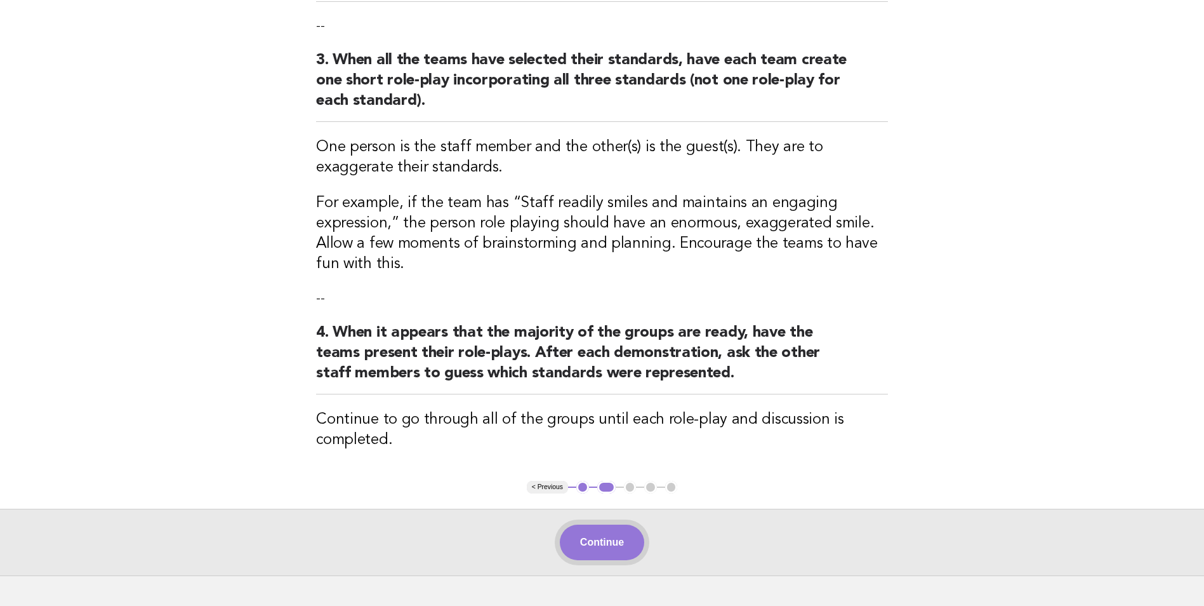  Describe the element at coordinates (602, 358) in the screenshot. I see `h2: 4. When it appears that the majority of the groups are ready, have the teams present their role-p...` at that location.